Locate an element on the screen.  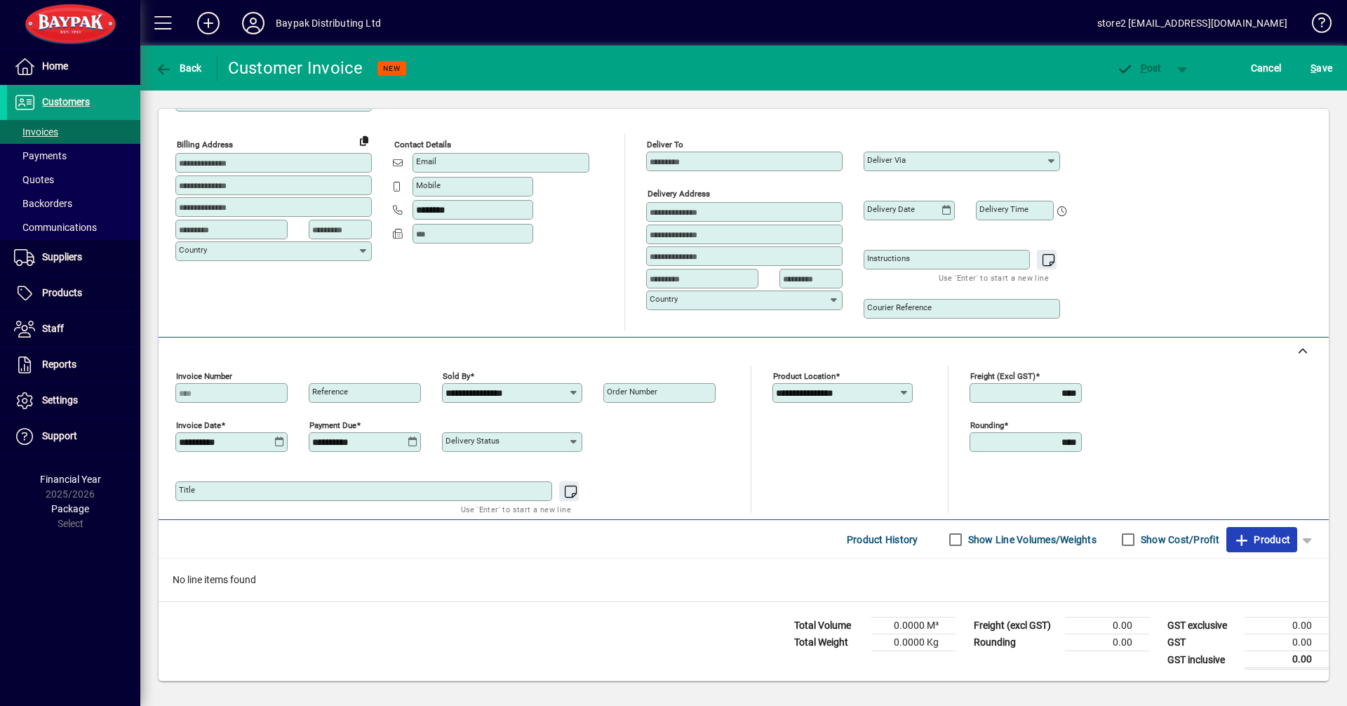
td: GST is located at coordinates (1202, 643).